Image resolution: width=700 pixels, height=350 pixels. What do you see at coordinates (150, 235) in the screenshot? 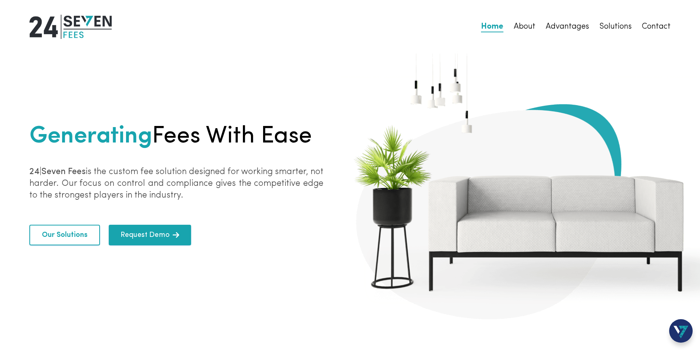
I see `button: Request Demo` at bounding box center [150, 235].